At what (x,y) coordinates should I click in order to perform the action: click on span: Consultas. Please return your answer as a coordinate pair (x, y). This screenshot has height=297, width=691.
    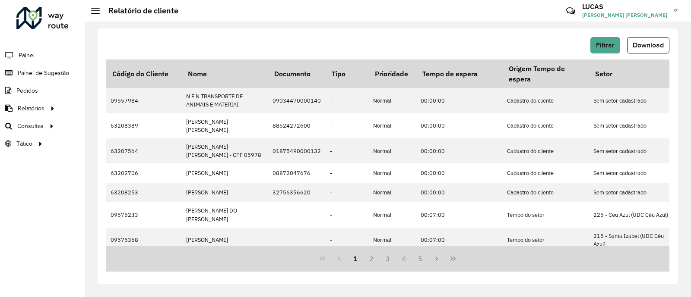
    Looking at the image, I should click on (30, 126).